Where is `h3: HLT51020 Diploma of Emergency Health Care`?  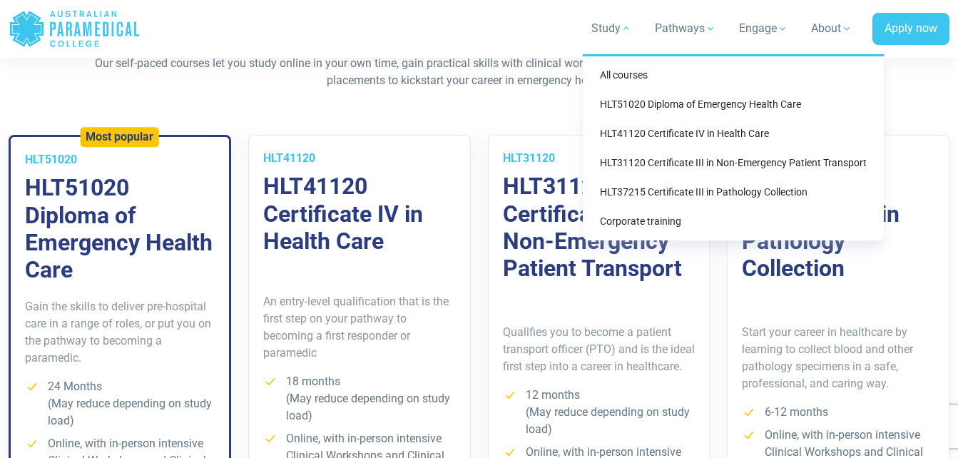 h3: HLT51020 Diploma of Emergency Health Care is located at coordinates (120, 229).